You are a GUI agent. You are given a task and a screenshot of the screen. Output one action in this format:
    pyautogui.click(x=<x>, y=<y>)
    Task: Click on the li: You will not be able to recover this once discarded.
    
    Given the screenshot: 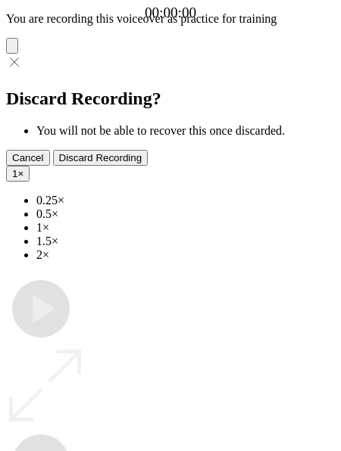 What is the action you would take?
    pyautogui.click(x=186, y=131)
    